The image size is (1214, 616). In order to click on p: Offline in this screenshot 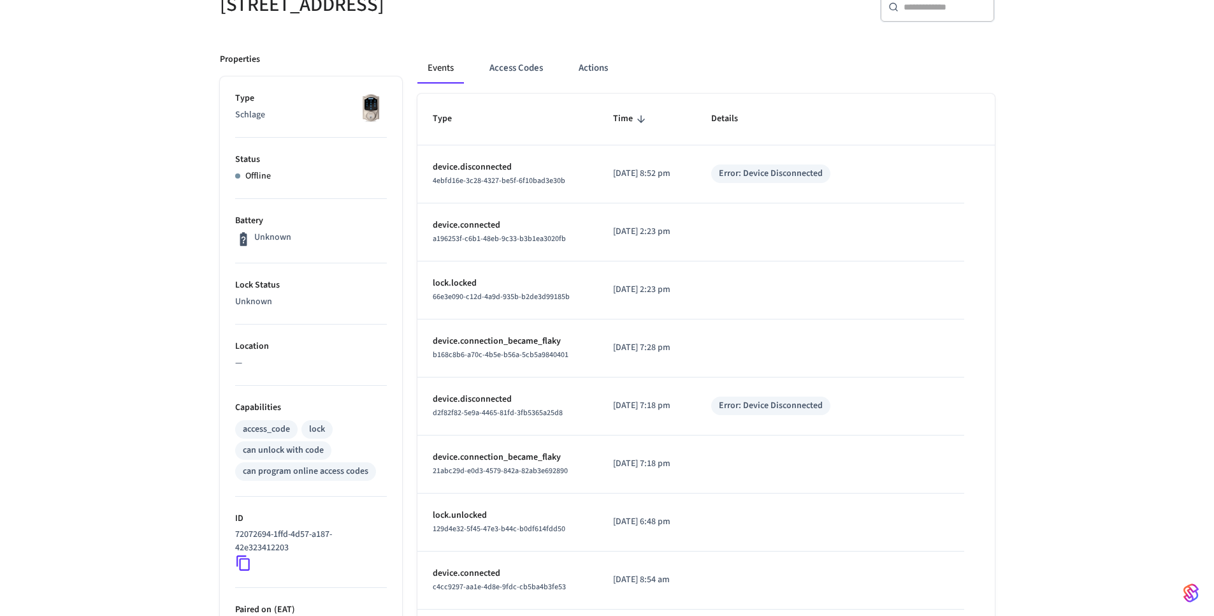, I will do `click(258, 176)`.